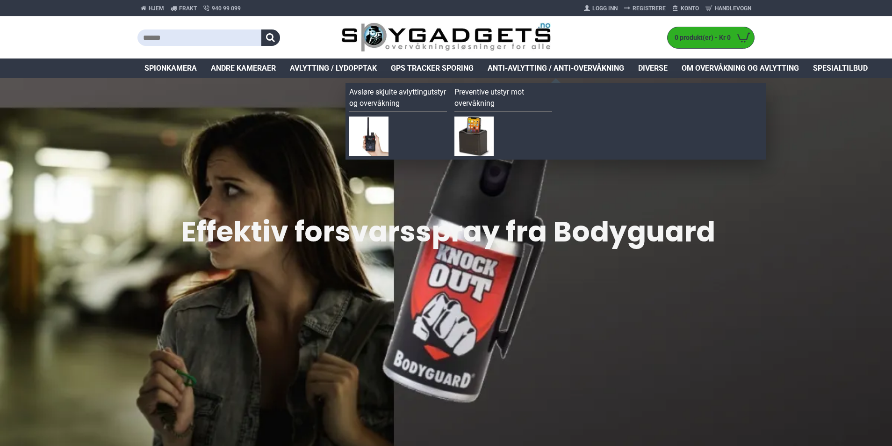  I want to click on img: Avsløre skjulte avlyttingutstyr og overvåkning, so click(369, 136).